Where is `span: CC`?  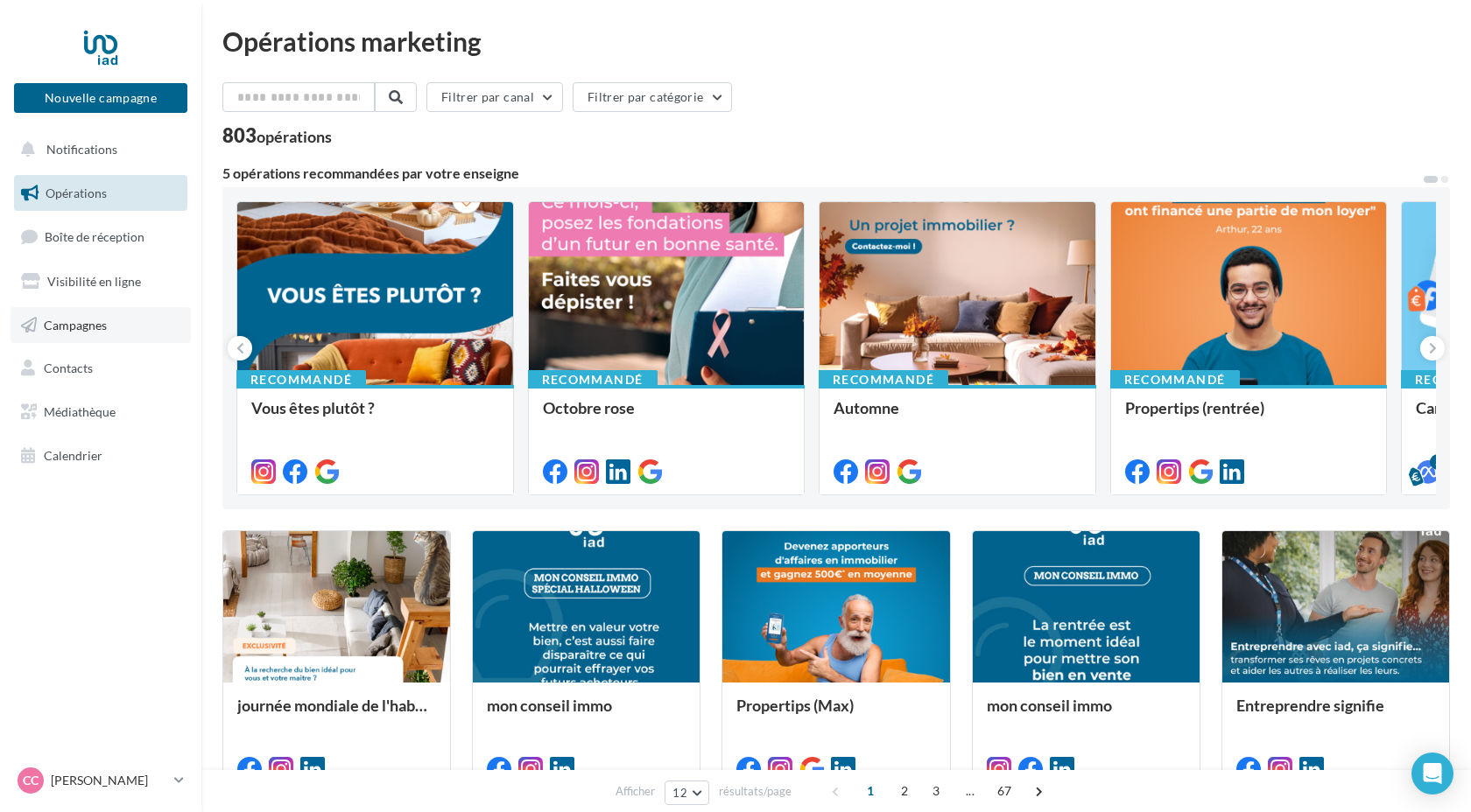
span: CC is located at coordinates (30, 781).